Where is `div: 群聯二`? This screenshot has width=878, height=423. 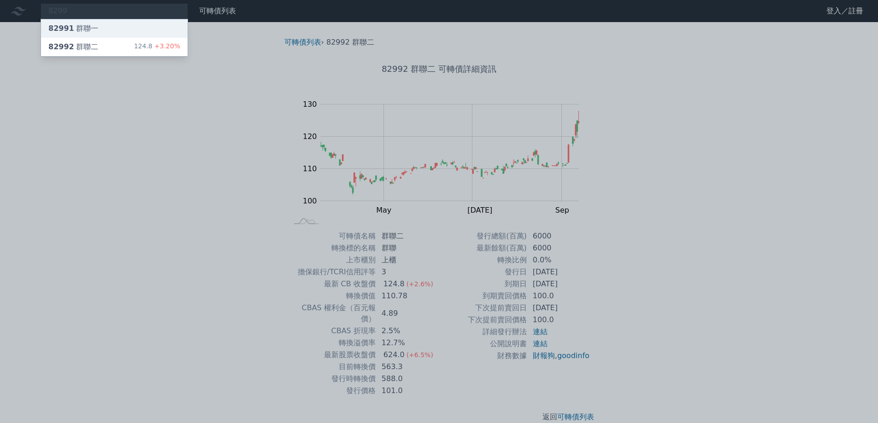
div: 群聯二 is located at coordinates (73, 47).